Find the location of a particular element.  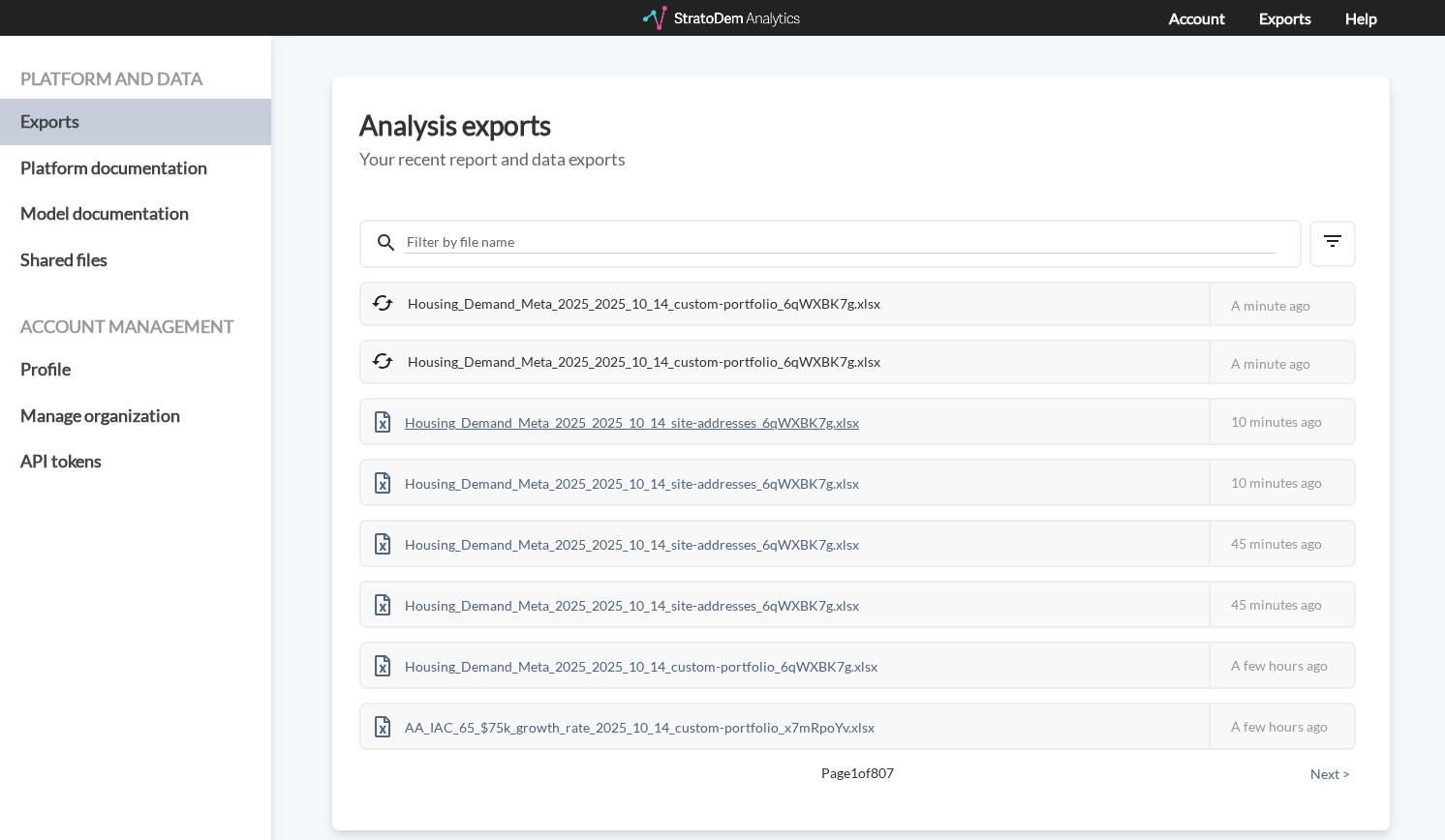

div: AA_IAC_65_$75k_growth_rate_2025_10_14_custom-portfolio_x7mRpoYv.xlsx is located at coordinates (624, 726).